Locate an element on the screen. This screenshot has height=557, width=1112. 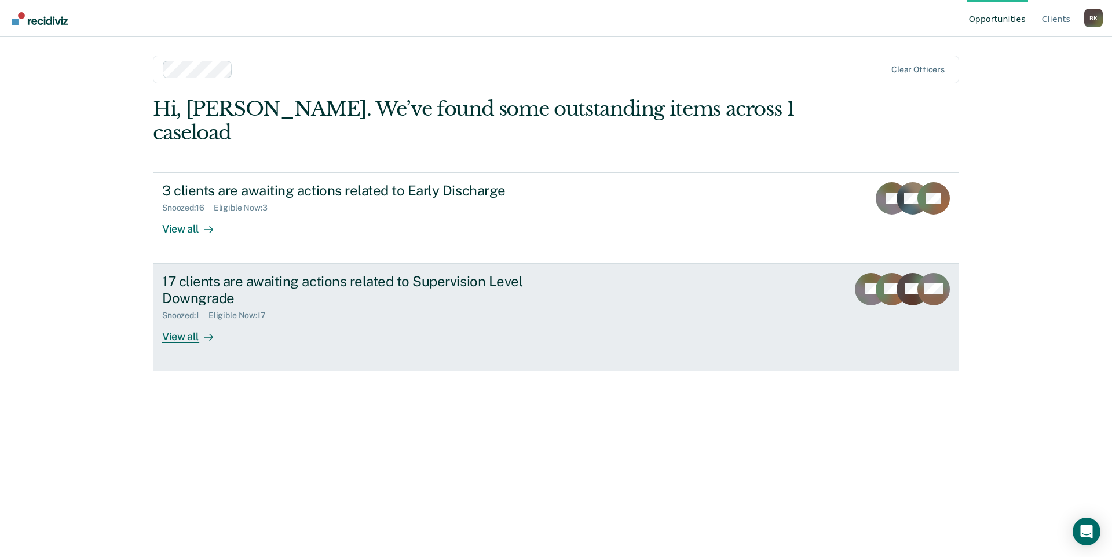
div: Snoozed : 1 is located at coordinates (185, 316).